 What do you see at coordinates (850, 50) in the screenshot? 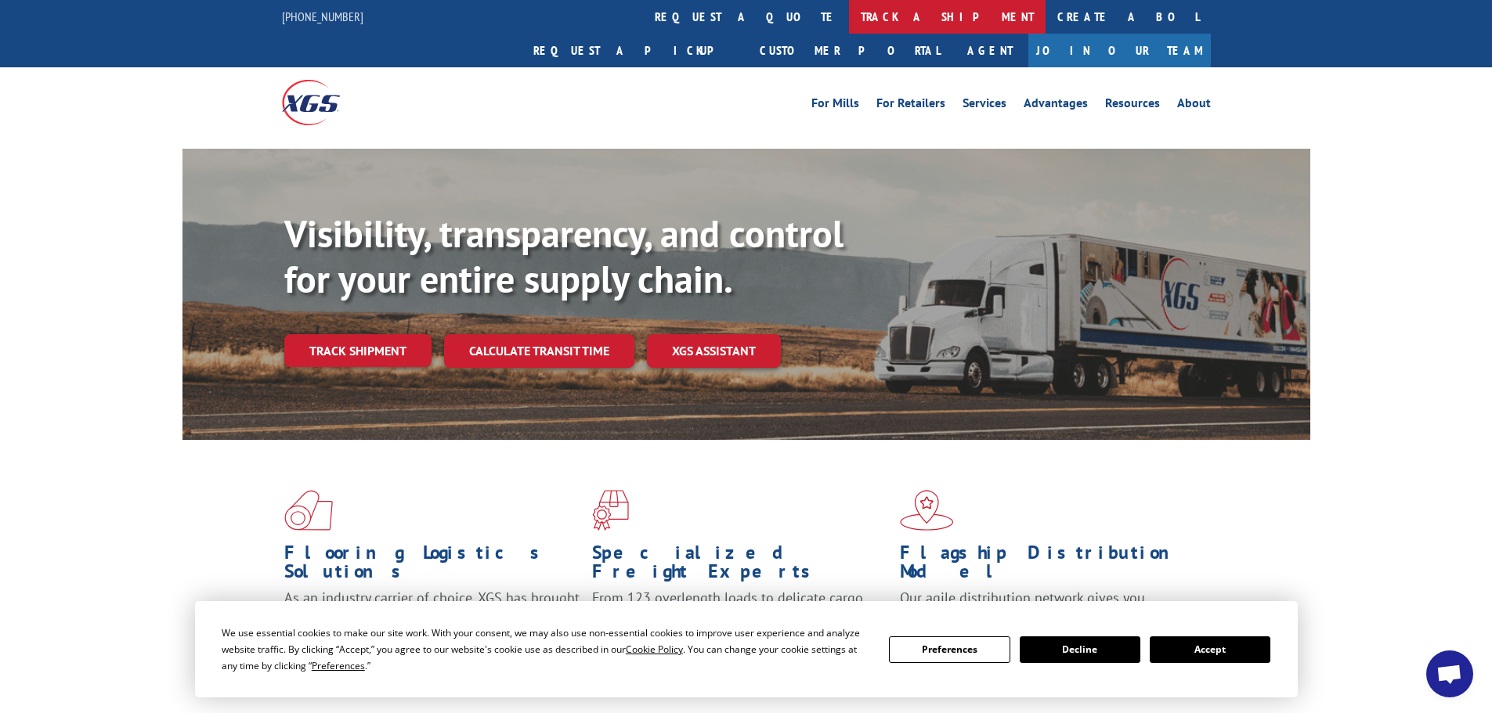
I see `a: Customer Portal` at bounding box center [850, 50].